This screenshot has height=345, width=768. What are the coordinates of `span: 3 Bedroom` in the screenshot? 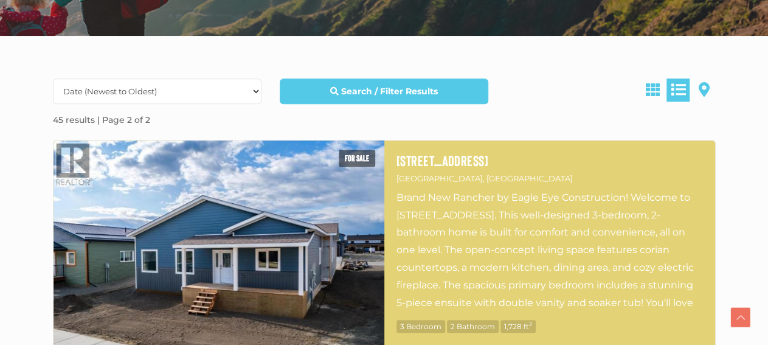 It's located at (421, 326).